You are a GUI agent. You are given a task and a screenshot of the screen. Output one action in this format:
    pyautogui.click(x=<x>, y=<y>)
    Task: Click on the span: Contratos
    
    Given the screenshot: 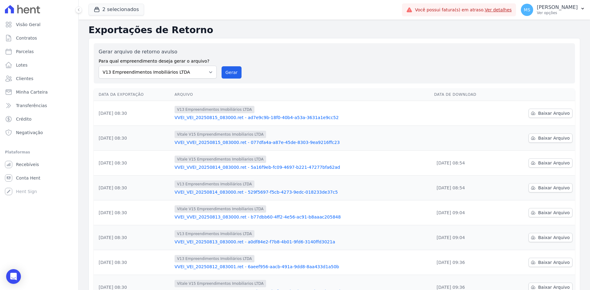 What is the action you would take?
    pyautogui.click(x=26, y=38)
    